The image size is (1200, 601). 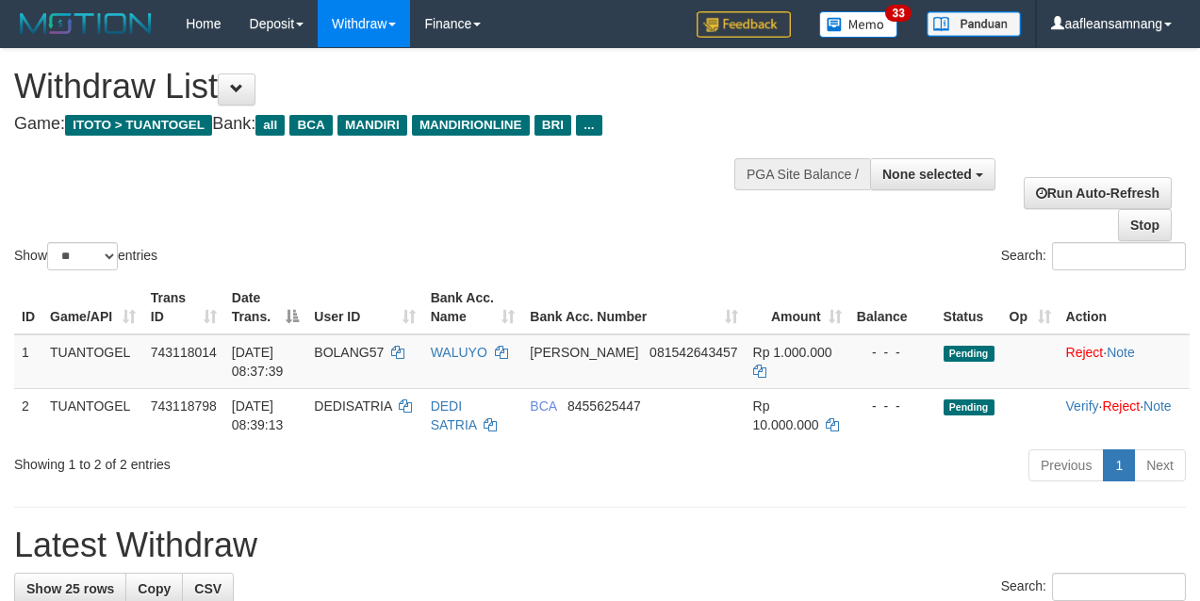 I want to click on img: Feedback.jpg, so click(x=744, y=25).